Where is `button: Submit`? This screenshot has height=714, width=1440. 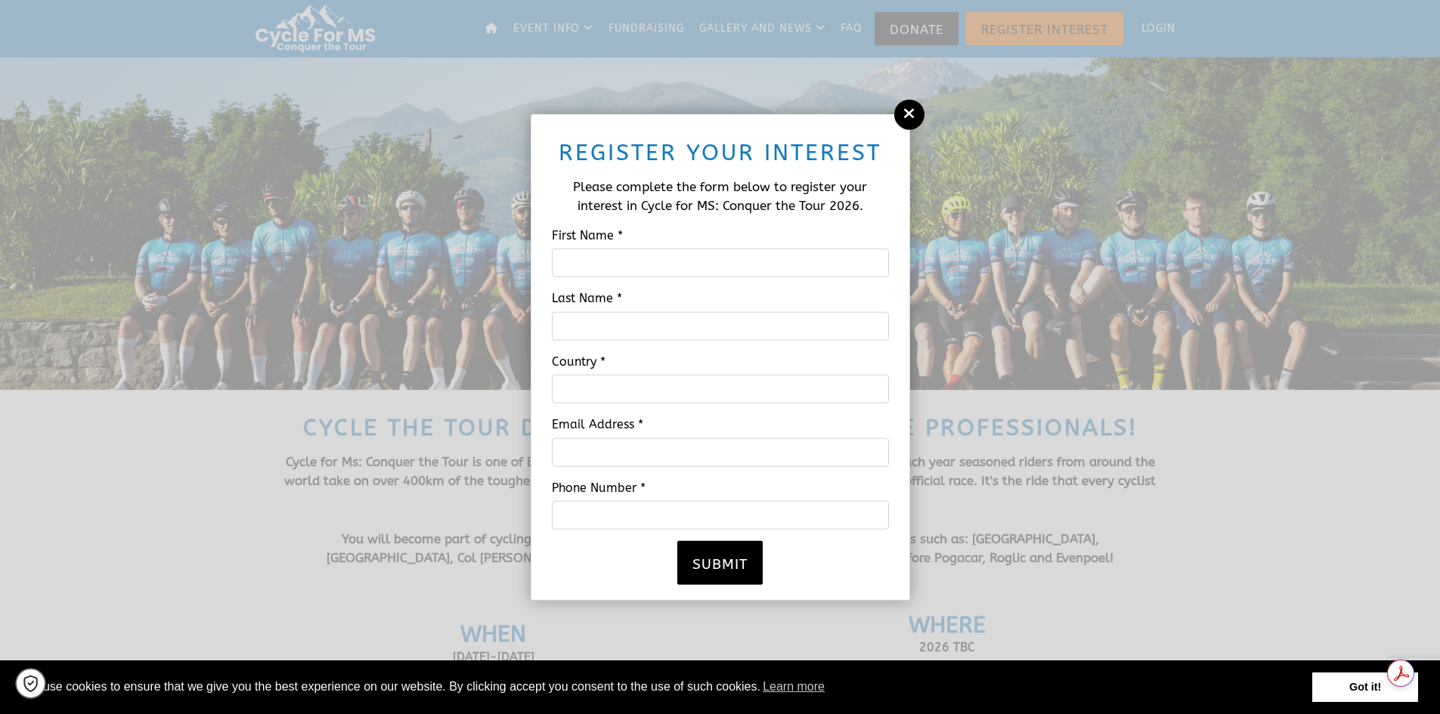
button: Submit is located at coordinates (720, 563).